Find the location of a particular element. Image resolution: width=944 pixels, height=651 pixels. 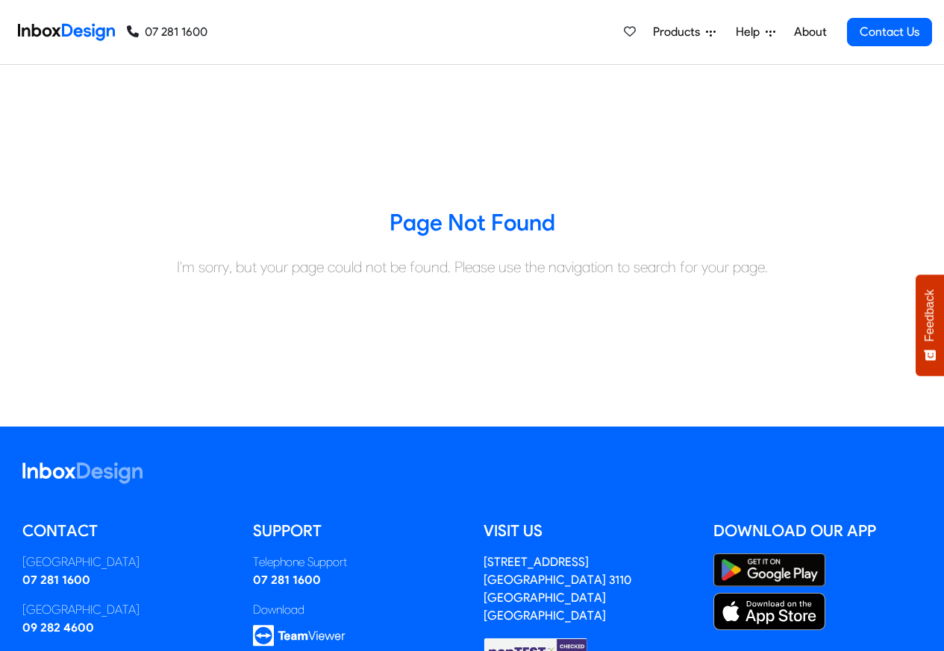

a: Products is located at coordinates (684, 32).